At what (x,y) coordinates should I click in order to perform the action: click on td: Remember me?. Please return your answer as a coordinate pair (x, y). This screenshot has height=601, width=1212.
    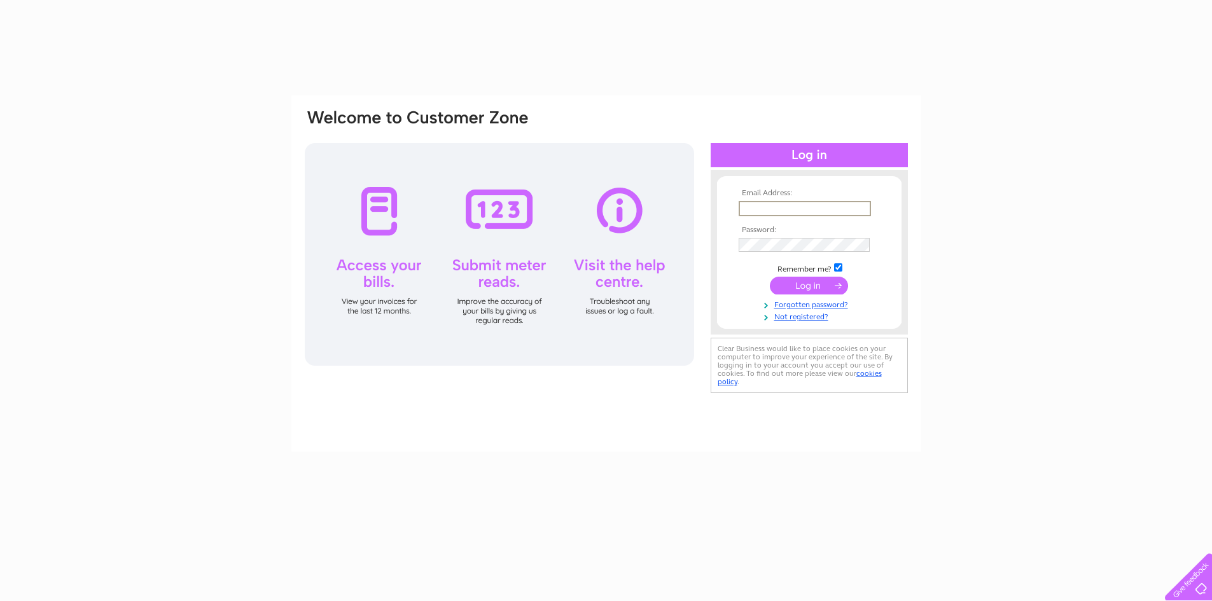
    Looking at the image, I should click on (809, 268).